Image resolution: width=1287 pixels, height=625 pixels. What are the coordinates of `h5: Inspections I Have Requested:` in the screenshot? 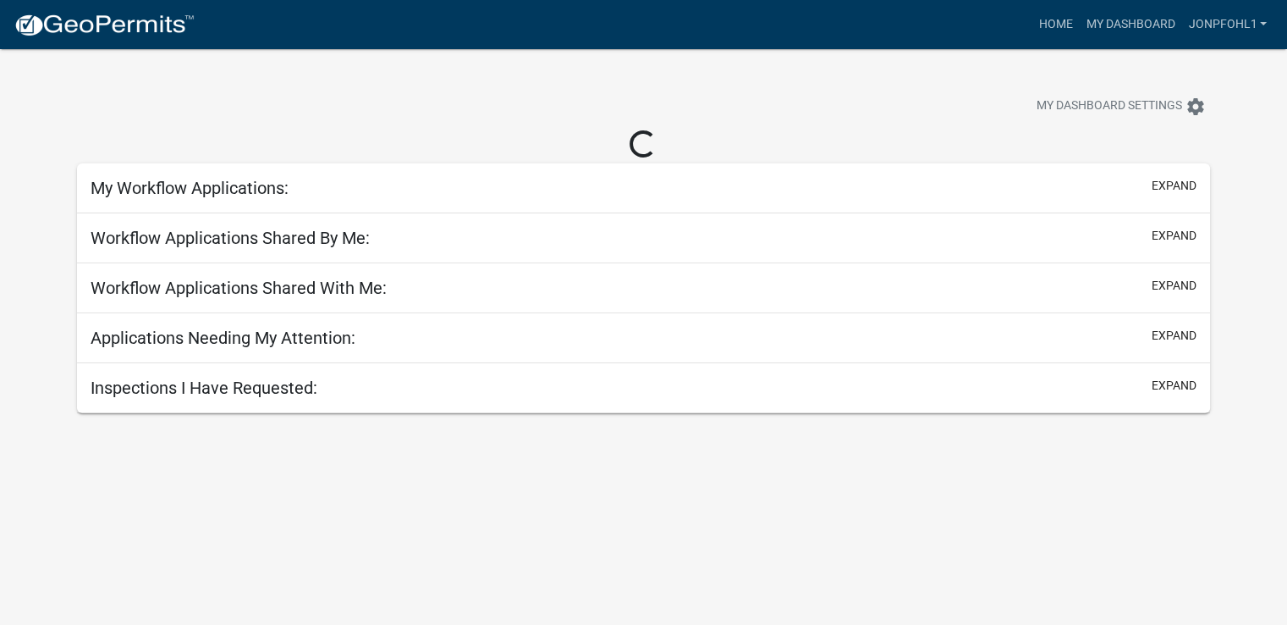 It's located at (204, 388).